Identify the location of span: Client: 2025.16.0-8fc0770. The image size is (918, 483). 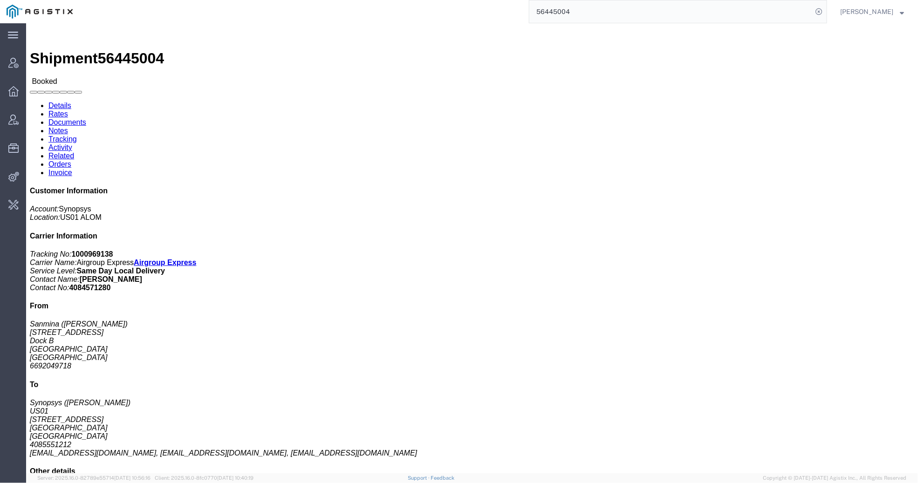
(204, 478).